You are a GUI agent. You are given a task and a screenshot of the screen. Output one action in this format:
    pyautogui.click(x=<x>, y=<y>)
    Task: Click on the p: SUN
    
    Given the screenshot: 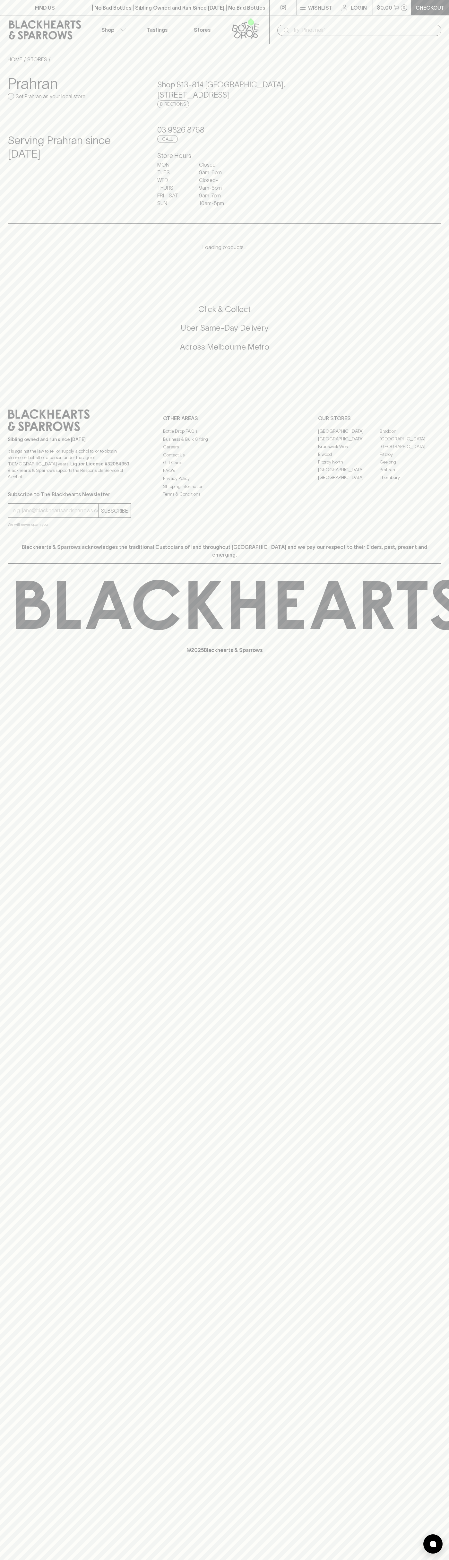 What is the action you would take?
    pyautogui.click(x=173, y=203)
    